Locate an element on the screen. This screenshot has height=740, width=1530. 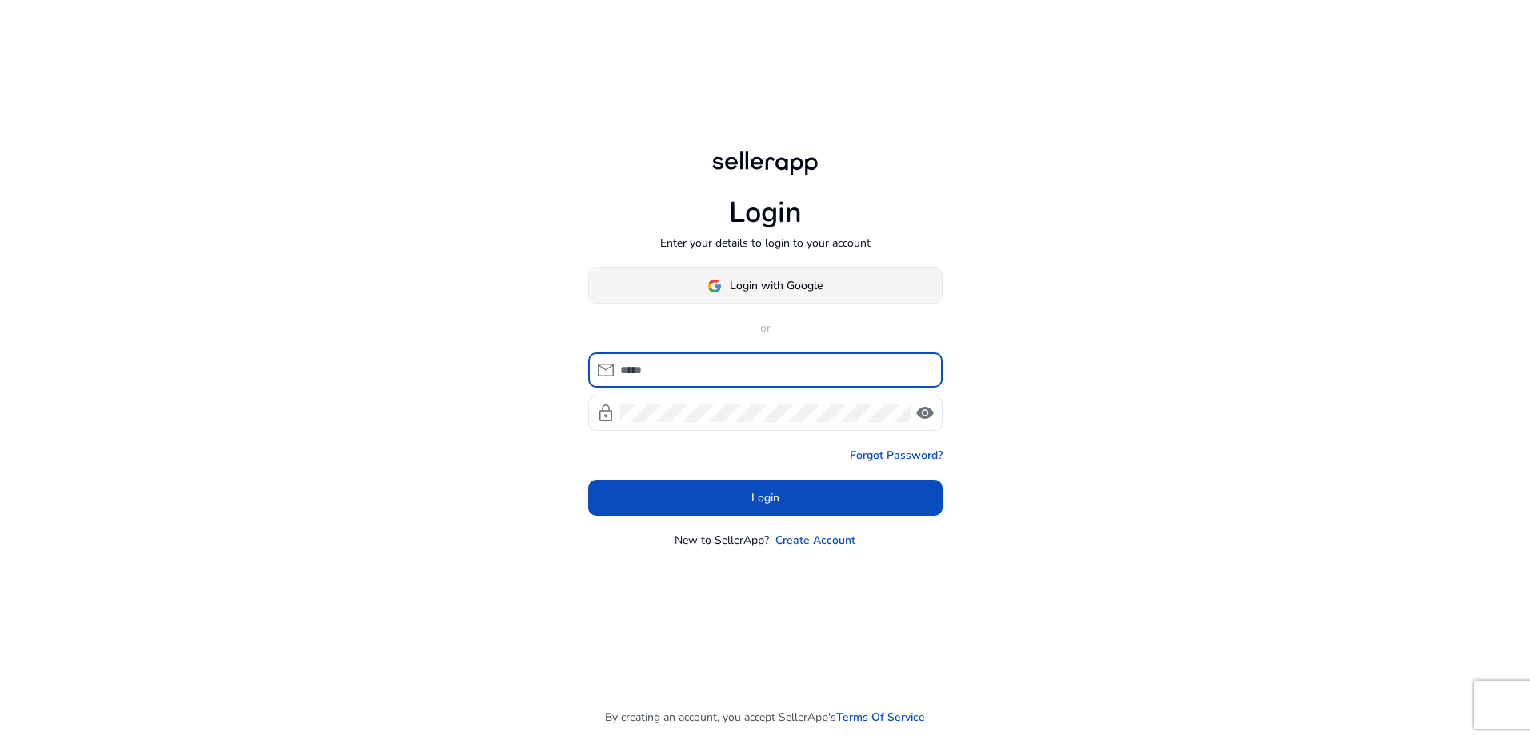
a: Terms Of Service is located at coordinates (880, 716).